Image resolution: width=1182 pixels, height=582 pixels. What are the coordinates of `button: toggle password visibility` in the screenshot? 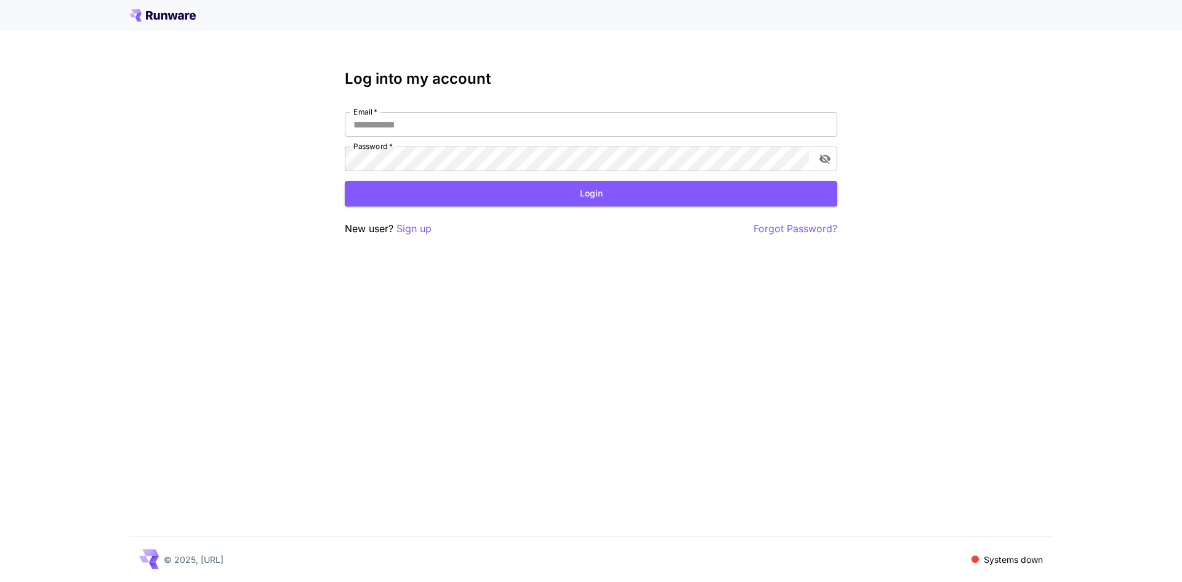 It's located at (825, 159).